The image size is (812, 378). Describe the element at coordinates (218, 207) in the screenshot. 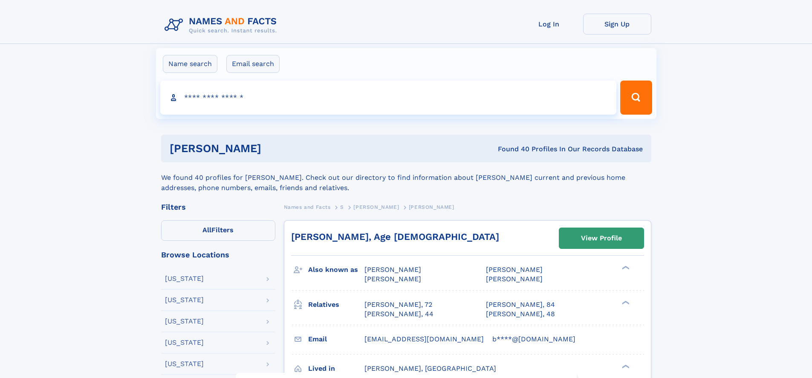

I see `div: Filters` at that location.